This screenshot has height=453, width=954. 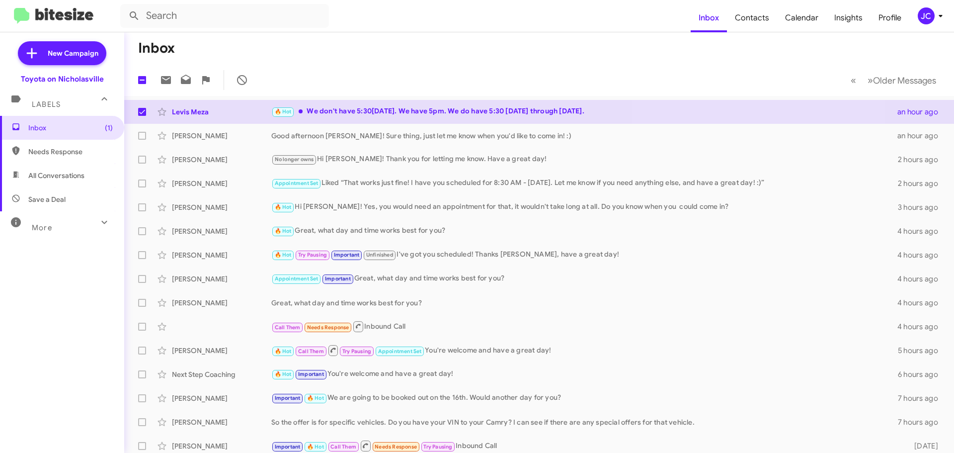 I want to click on a: New Campaign, so click(x=62, y=53).